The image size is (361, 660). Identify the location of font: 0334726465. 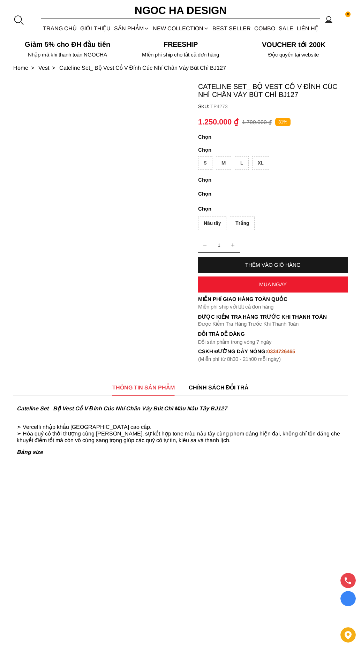
(281, 351).